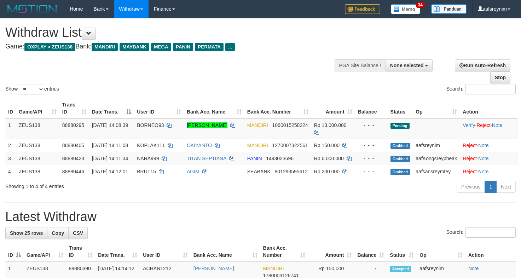 The width and height of the screenshot is (521, 278). Describe the element at coordinates (173, 33) in the screenshot. I see `h1: Withdraw List` at that location.